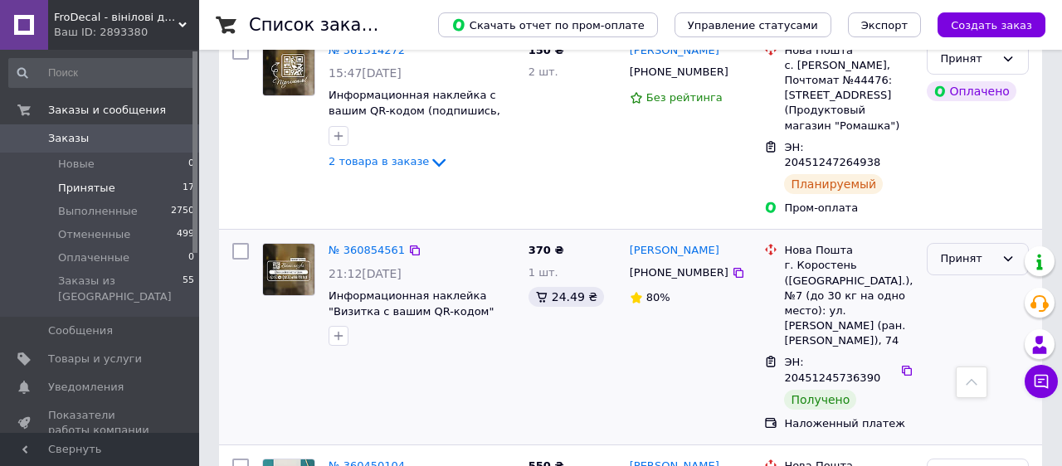 This screenshot has height=466, width=1062. I want to click on span: Создать заказ, so click(992, 25).